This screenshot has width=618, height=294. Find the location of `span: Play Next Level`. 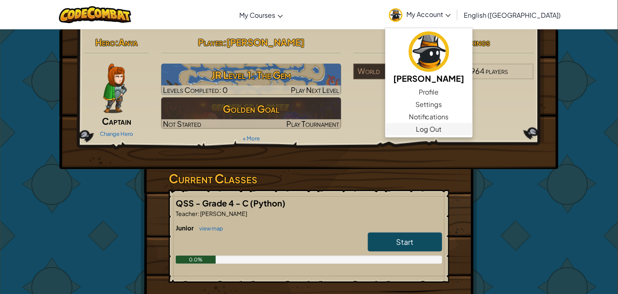

span: Play Next Level is located at coordinates (315, 90).